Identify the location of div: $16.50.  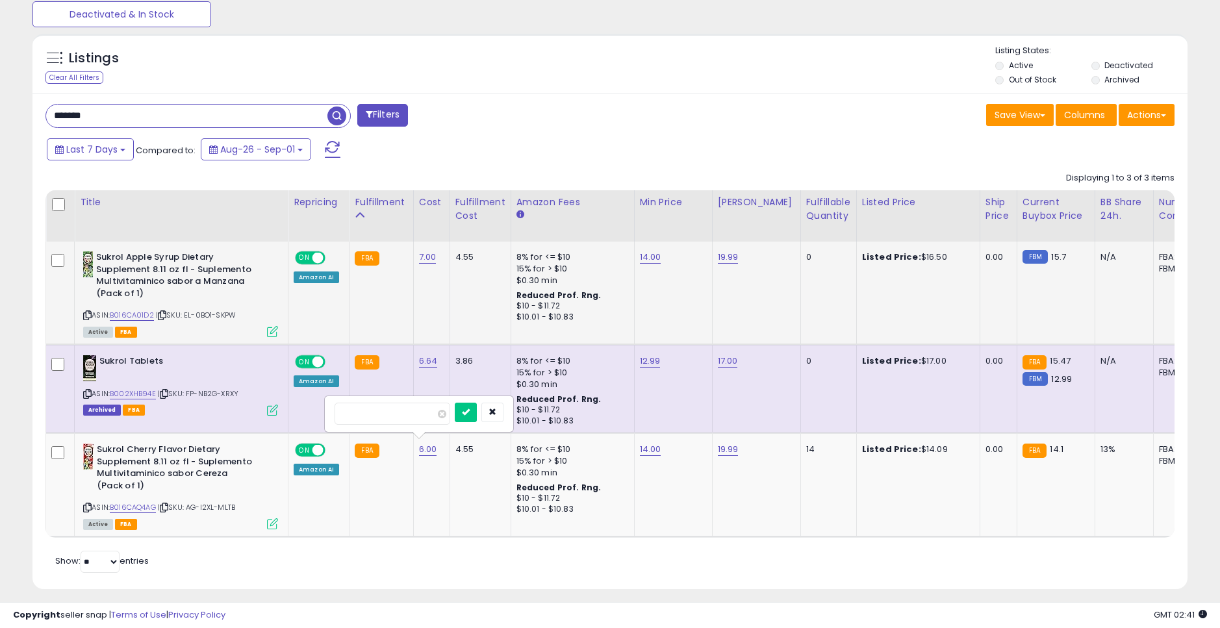
(916, 257).